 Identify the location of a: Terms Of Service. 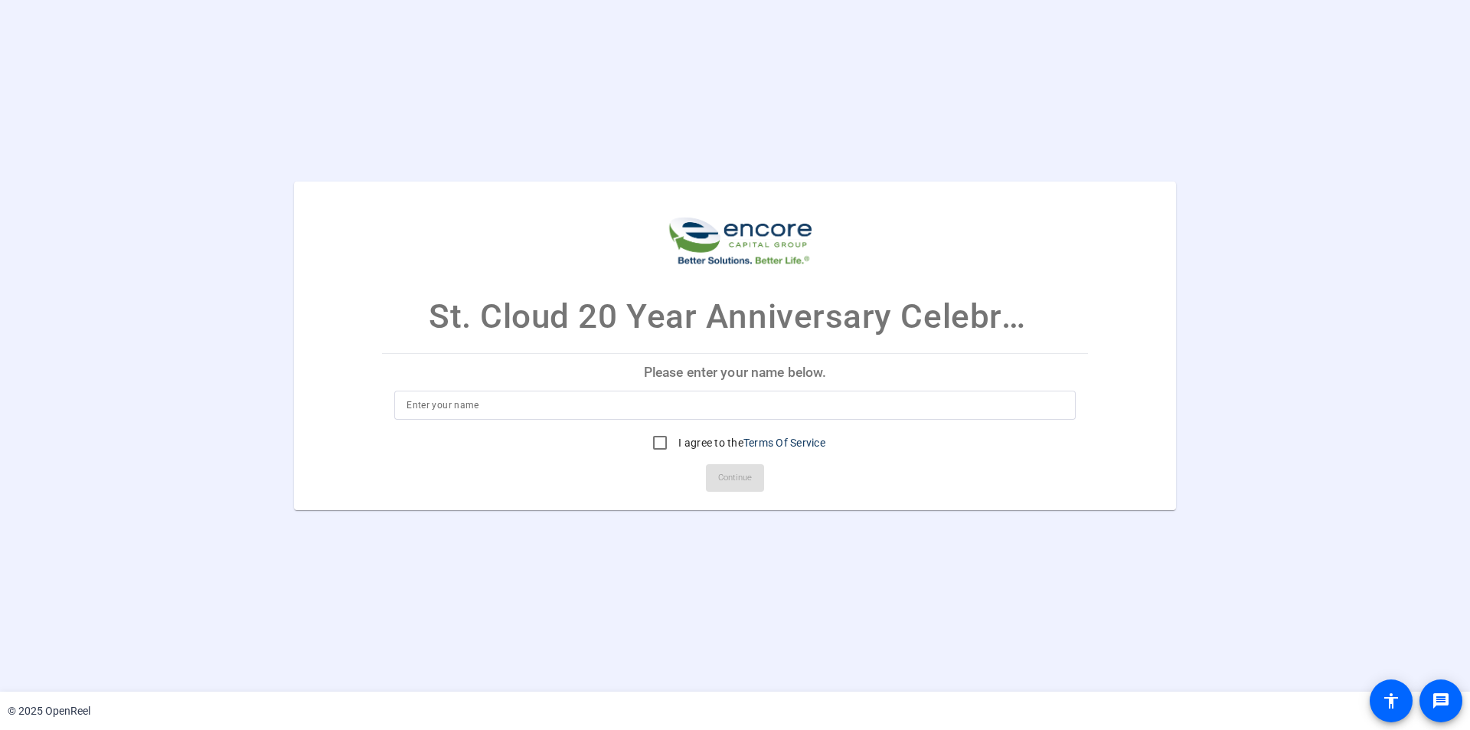
(784, 442).